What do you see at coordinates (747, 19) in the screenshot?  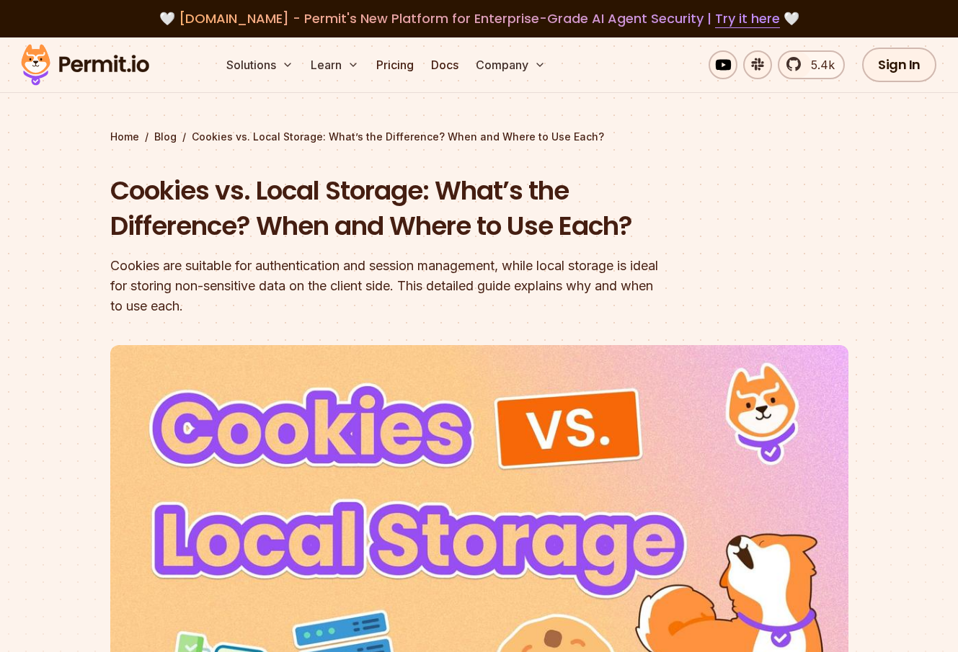 I see `a: Try it here` at bounding box center [747, 19].